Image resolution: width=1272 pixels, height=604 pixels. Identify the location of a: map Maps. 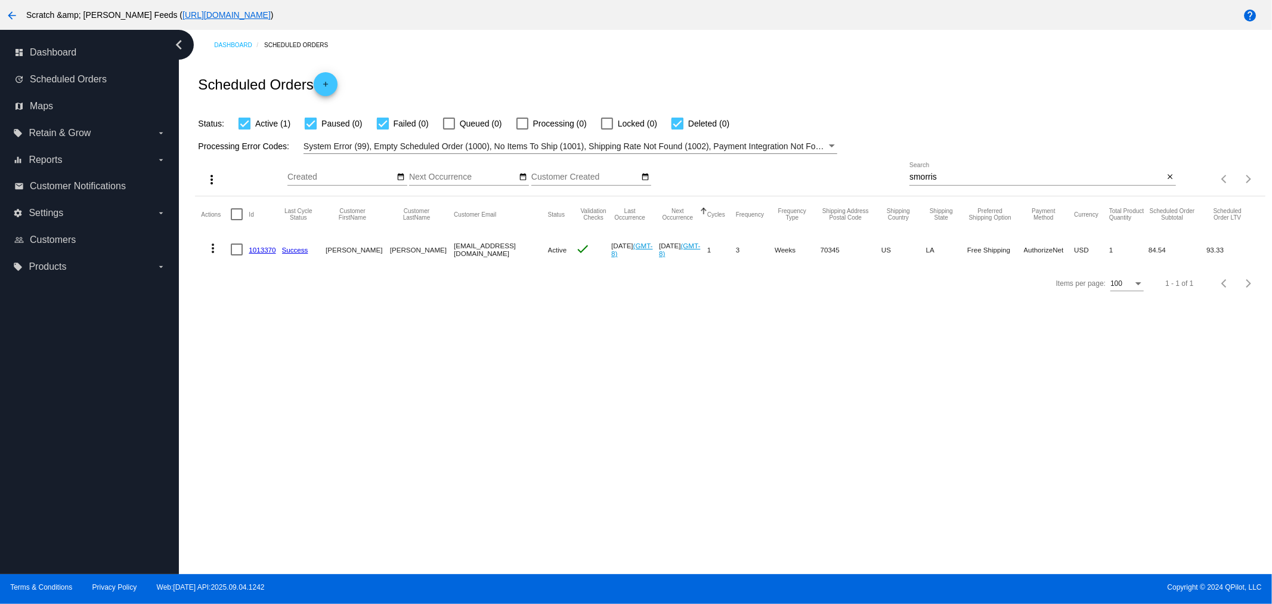
(90, 106).